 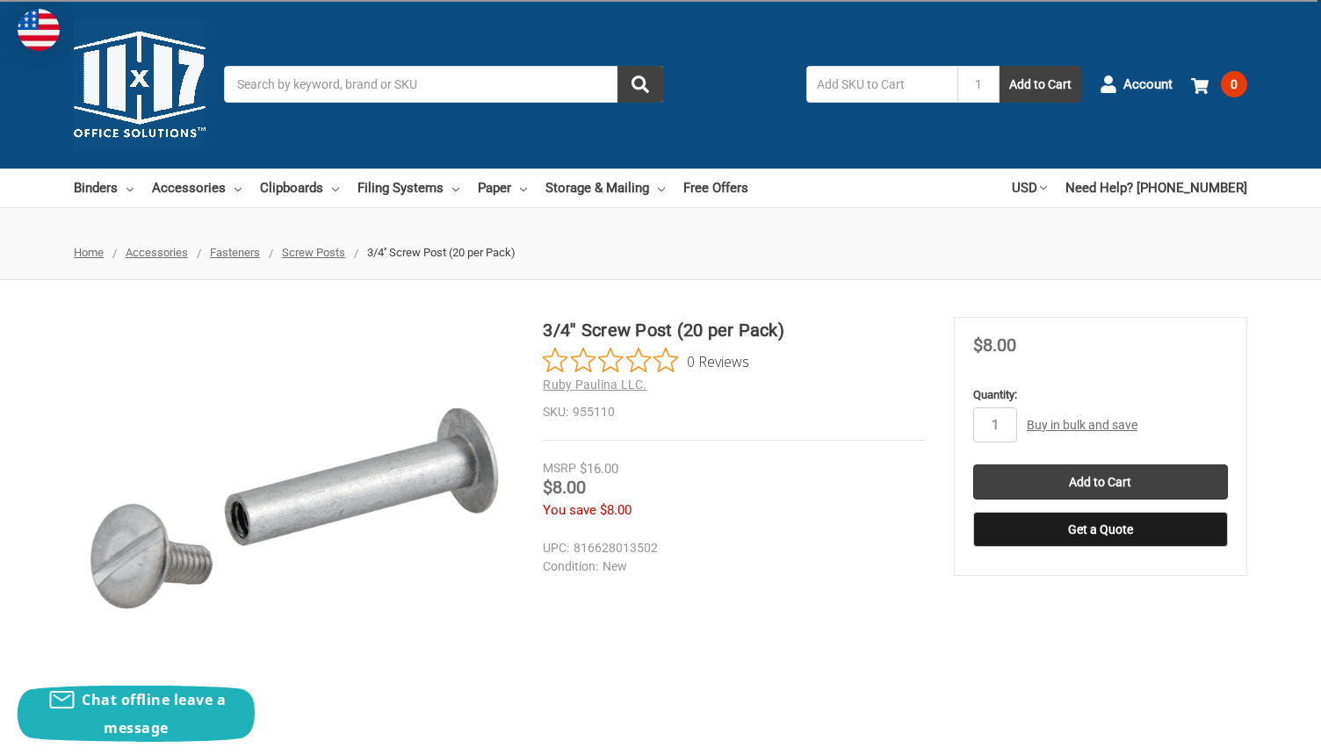 What do you see at coordinates (39, 30) in the screenshot?
I see `img: duty and tax information for United States` at bounding box center [39, 30].